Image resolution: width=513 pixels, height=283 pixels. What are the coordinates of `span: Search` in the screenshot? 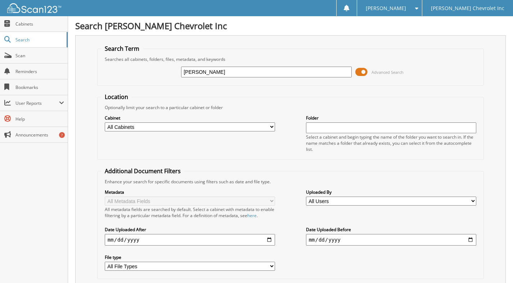 It's located at (39, 40).